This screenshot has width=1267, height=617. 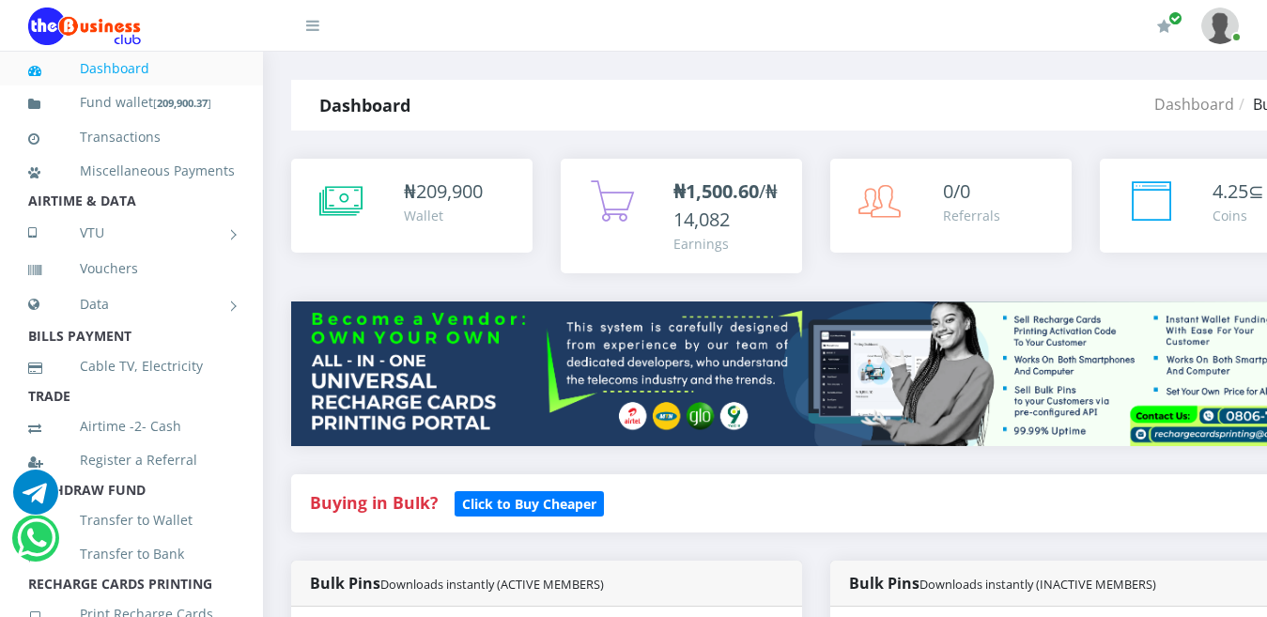 What do you see at coordinates (956, 191) in the screenshot?
I see `span: 0/0` at bounding box center [956, 191].